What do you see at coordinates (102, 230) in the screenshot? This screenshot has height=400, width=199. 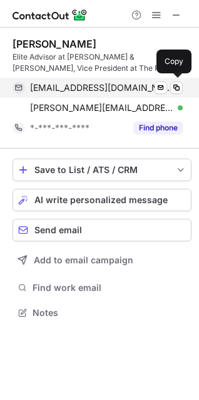 I see `button: Send email` at bounding box center [102, 230].